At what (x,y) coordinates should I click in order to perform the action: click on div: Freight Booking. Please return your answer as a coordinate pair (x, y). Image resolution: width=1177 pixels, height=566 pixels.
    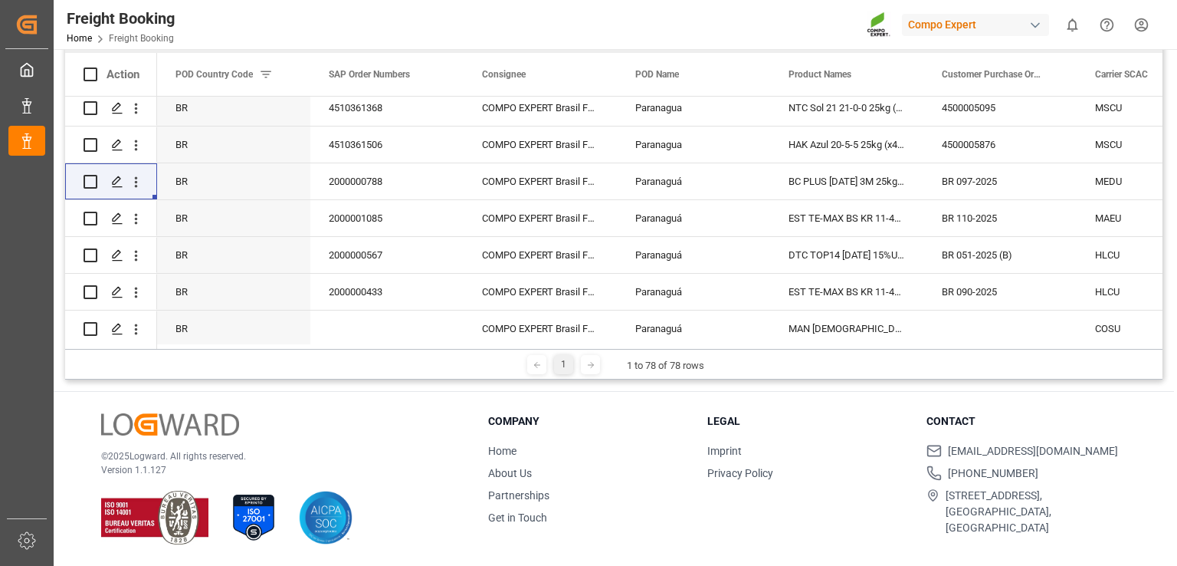
    Looking at the image, I should click on (120, 18).